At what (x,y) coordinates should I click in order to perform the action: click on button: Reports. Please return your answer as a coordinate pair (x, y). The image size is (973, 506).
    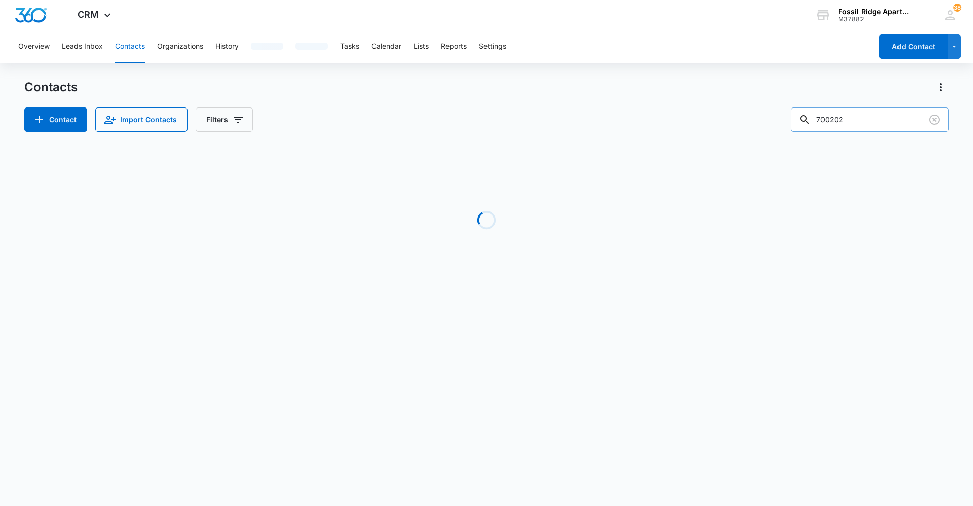
    Looking at the image, I should click on (453, 47).